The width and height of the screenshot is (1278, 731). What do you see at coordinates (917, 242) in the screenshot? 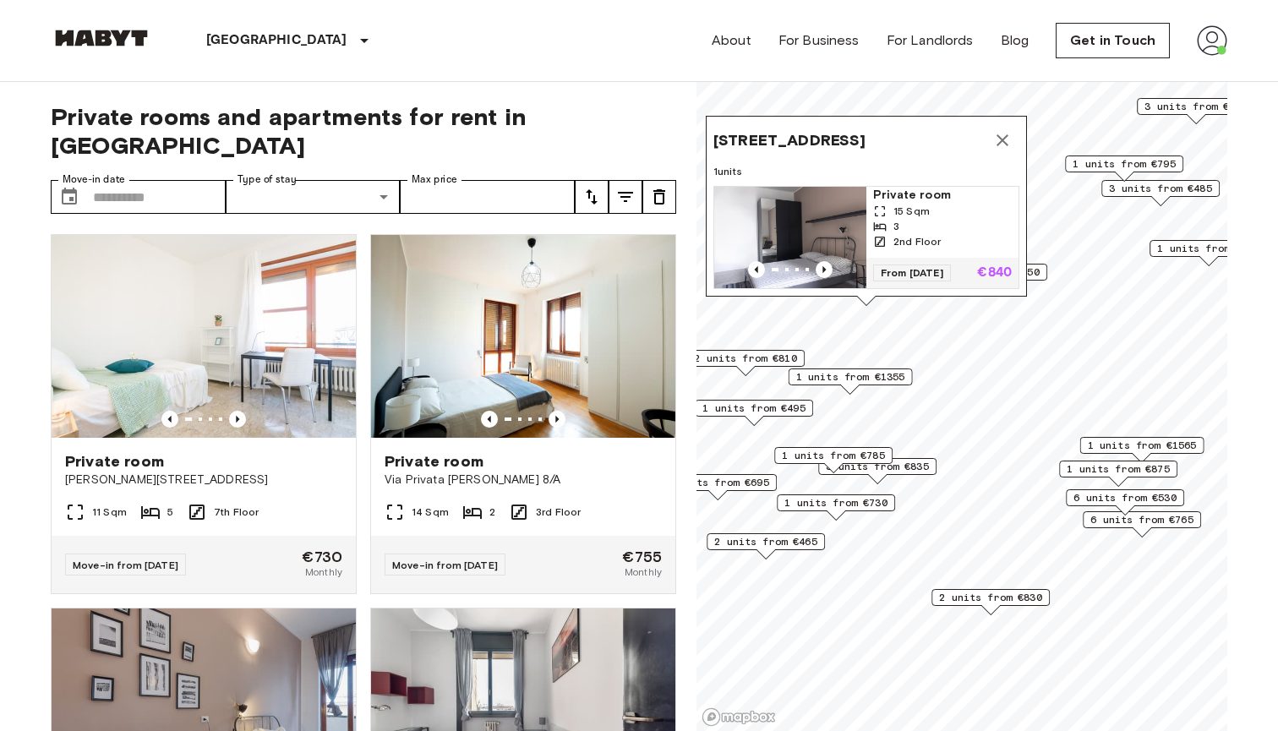
I see `span: 2nd Floor` at bounding box center [917, 242].